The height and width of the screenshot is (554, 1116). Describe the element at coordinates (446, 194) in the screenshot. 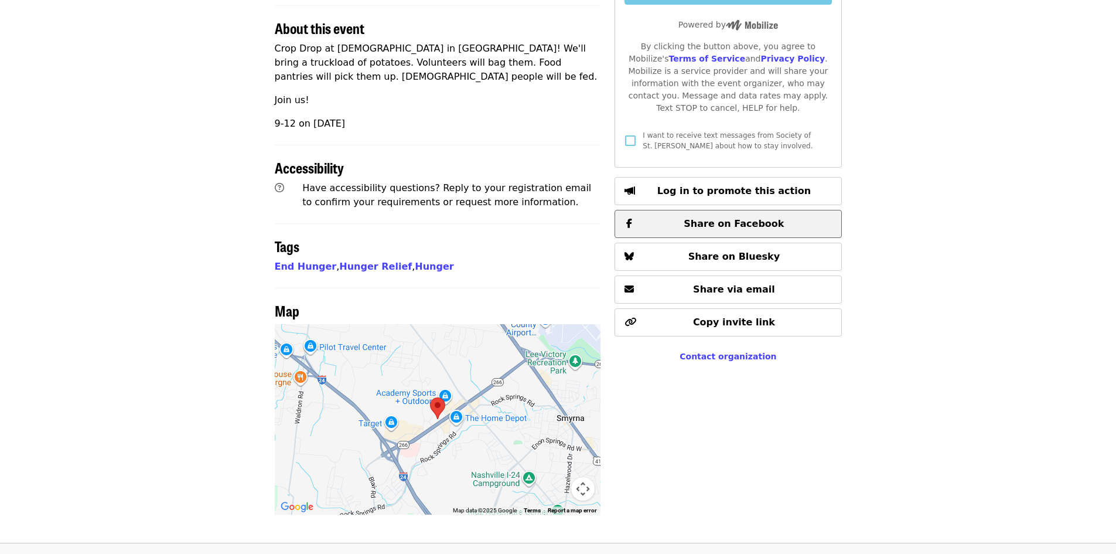

I see `span: Have accessibility questions? Reply to your registration email to confirm your requirements or re...` at that location.